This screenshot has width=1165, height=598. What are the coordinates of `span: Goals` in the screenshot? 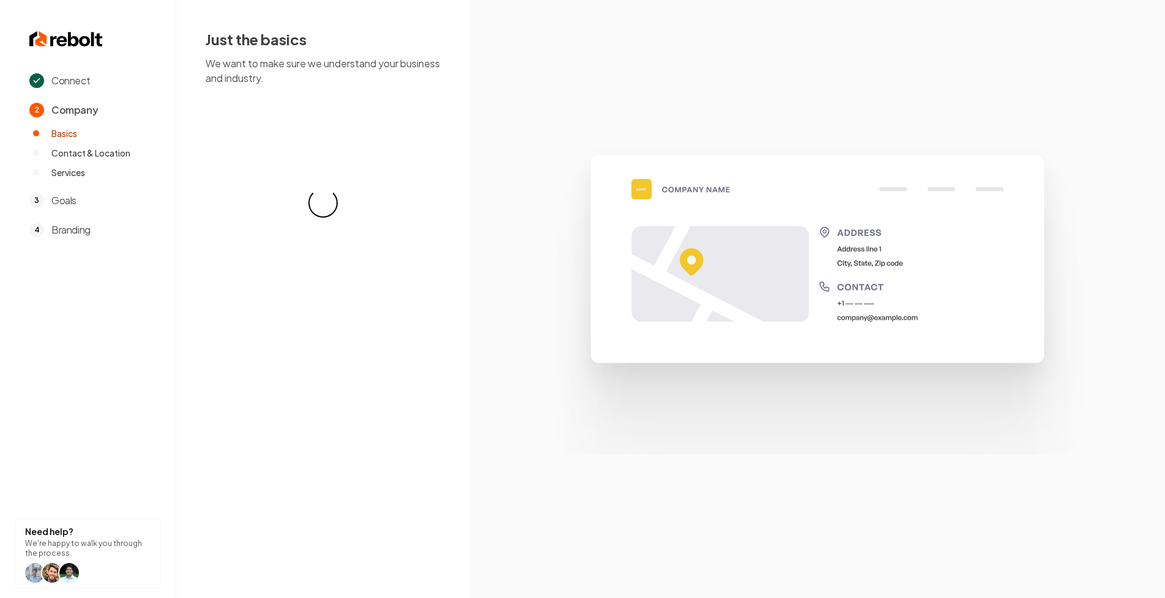 It's located at (64, 201).